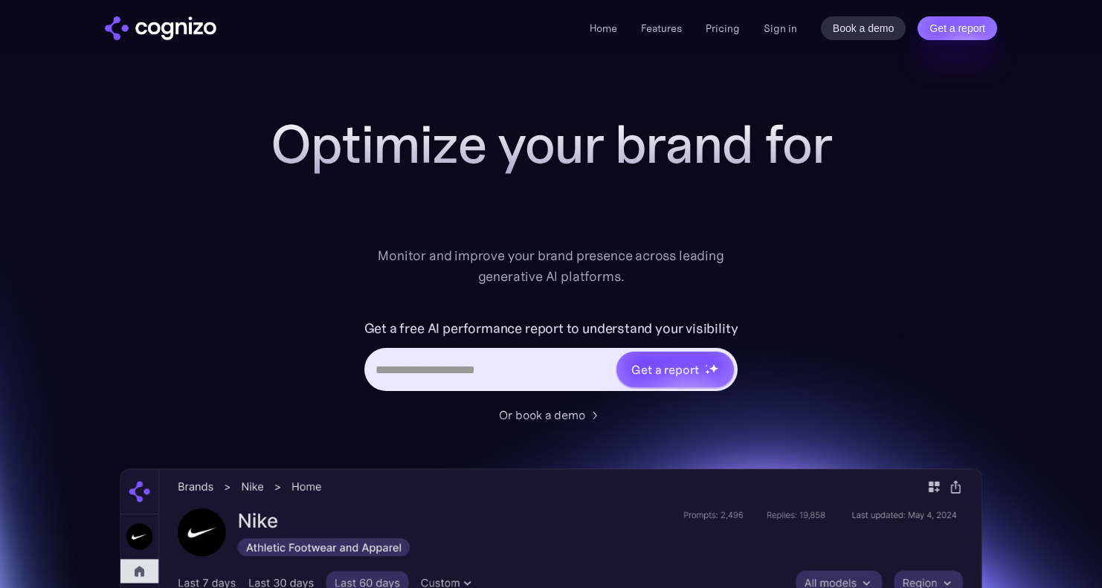  Describe the element at coordinates (161, 28) in the screenshot. I see `a: home` at that location.